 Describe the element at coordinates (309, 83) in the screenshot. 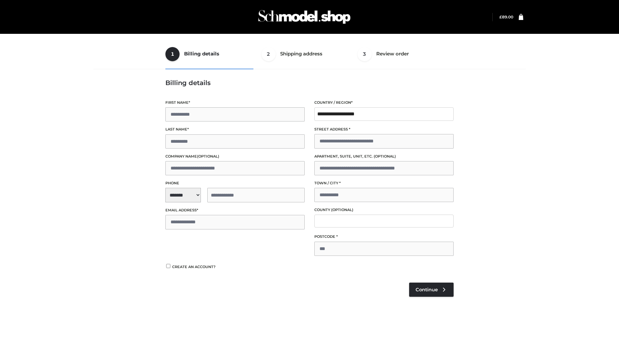

I see `h3: Billing details` at that location.